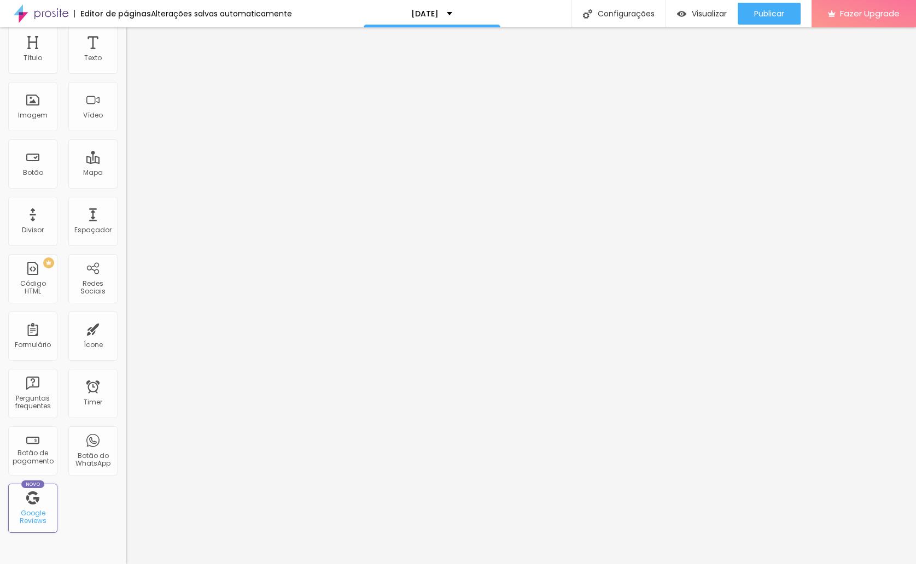  I want to click on div: Timer, so click(93, 402).